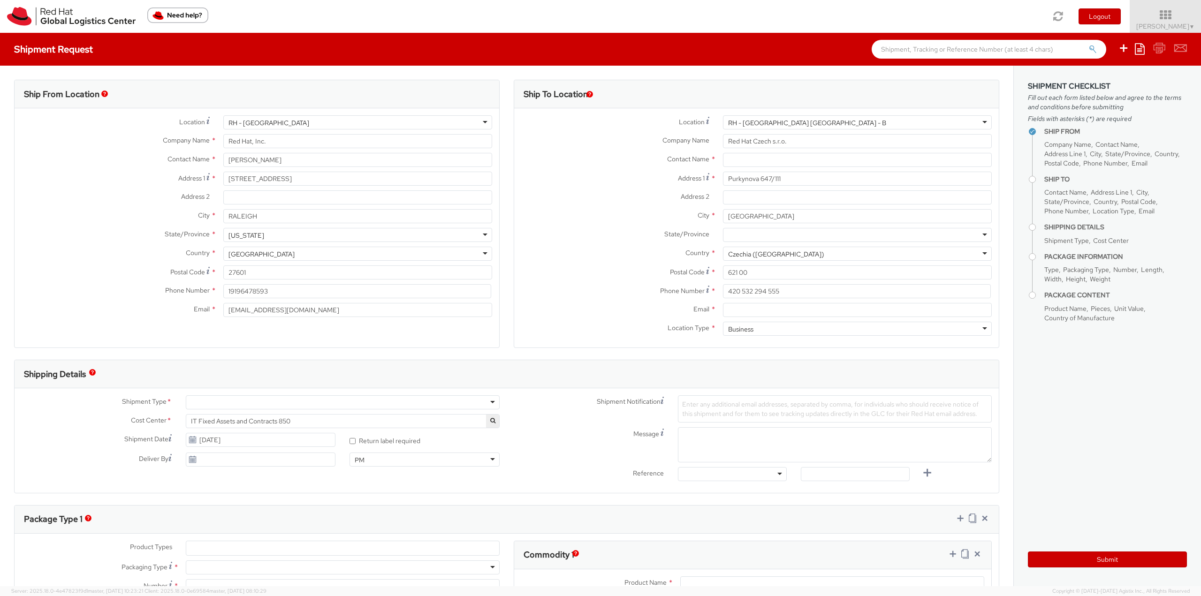 The width and height of the screenshot is (1201, 596). Describe the element at coordinates (741, 329) in the screenshot. I see `div: Business` at that location.